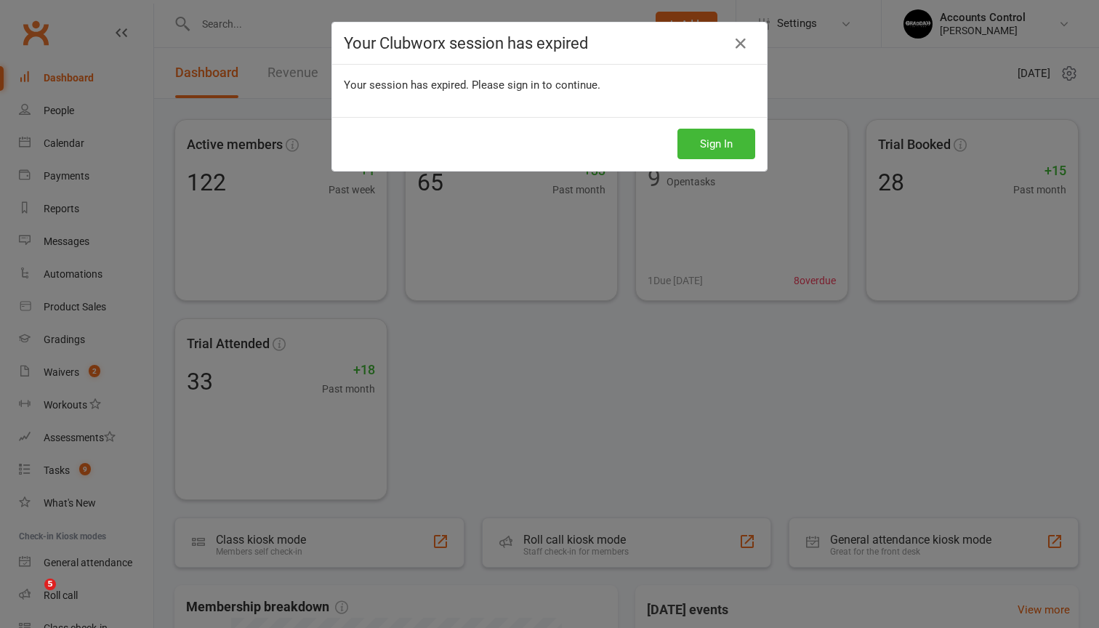 Image resolution: width=1099 pixels, height=628 pixels. Describe the element at coordinates (550, 43) in the screenshot. I see `h4: Your Clubworx session has expired` at that location.